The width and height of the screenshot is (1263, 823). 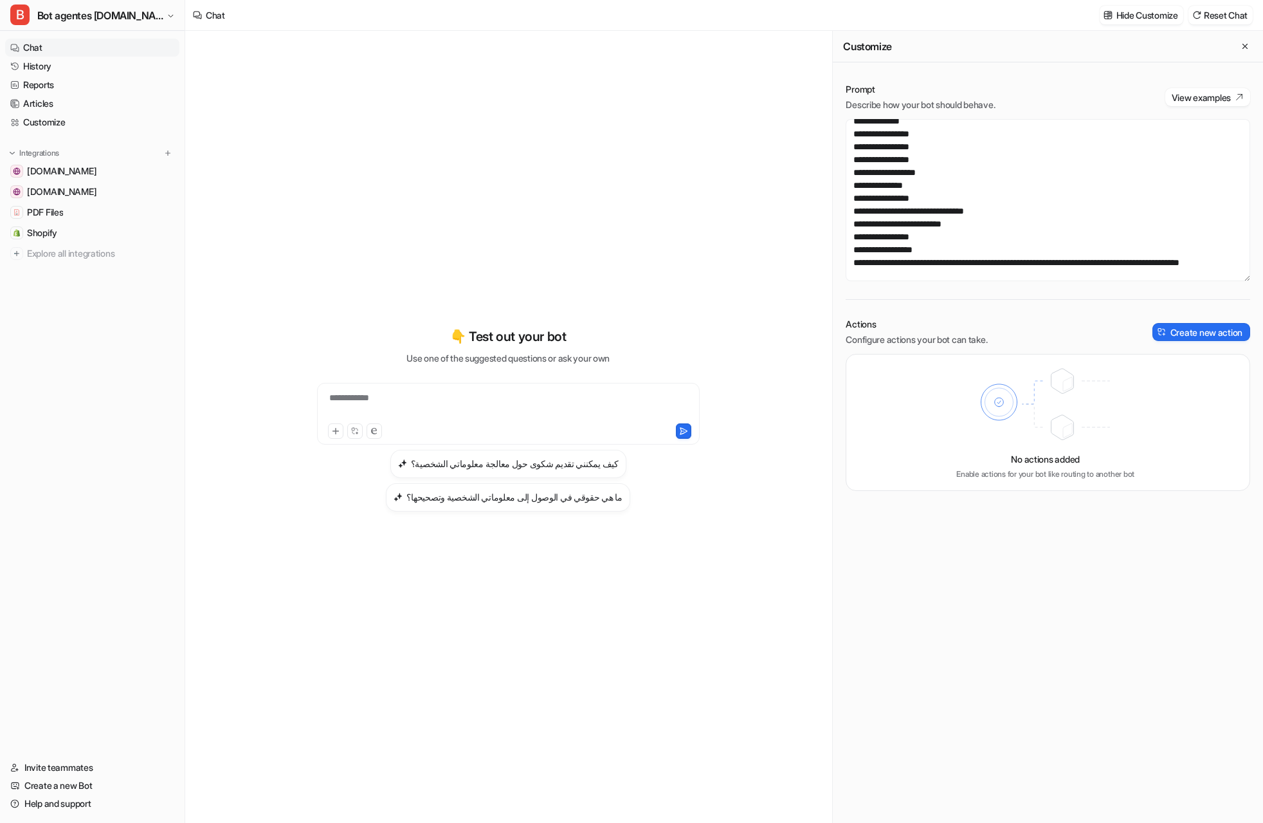 What do you see at coordinates (17, 171) in the screenshot?
I see `img: handwashbasin.com` at bounding box center [17, 171].